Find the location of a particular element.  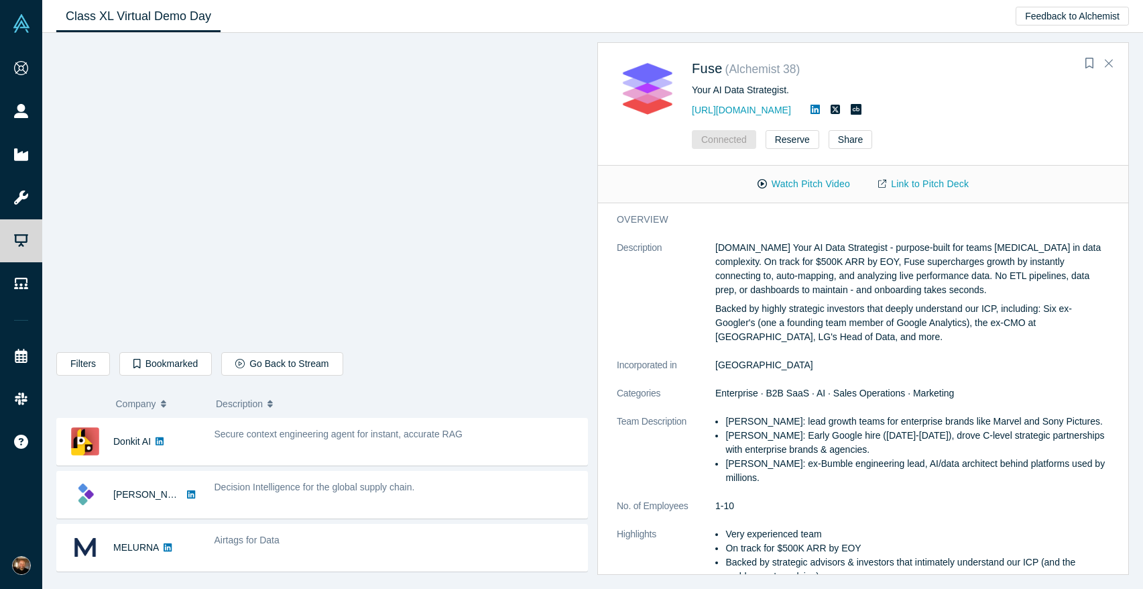

button: Bookmark is located at coordinates (1089, 64).